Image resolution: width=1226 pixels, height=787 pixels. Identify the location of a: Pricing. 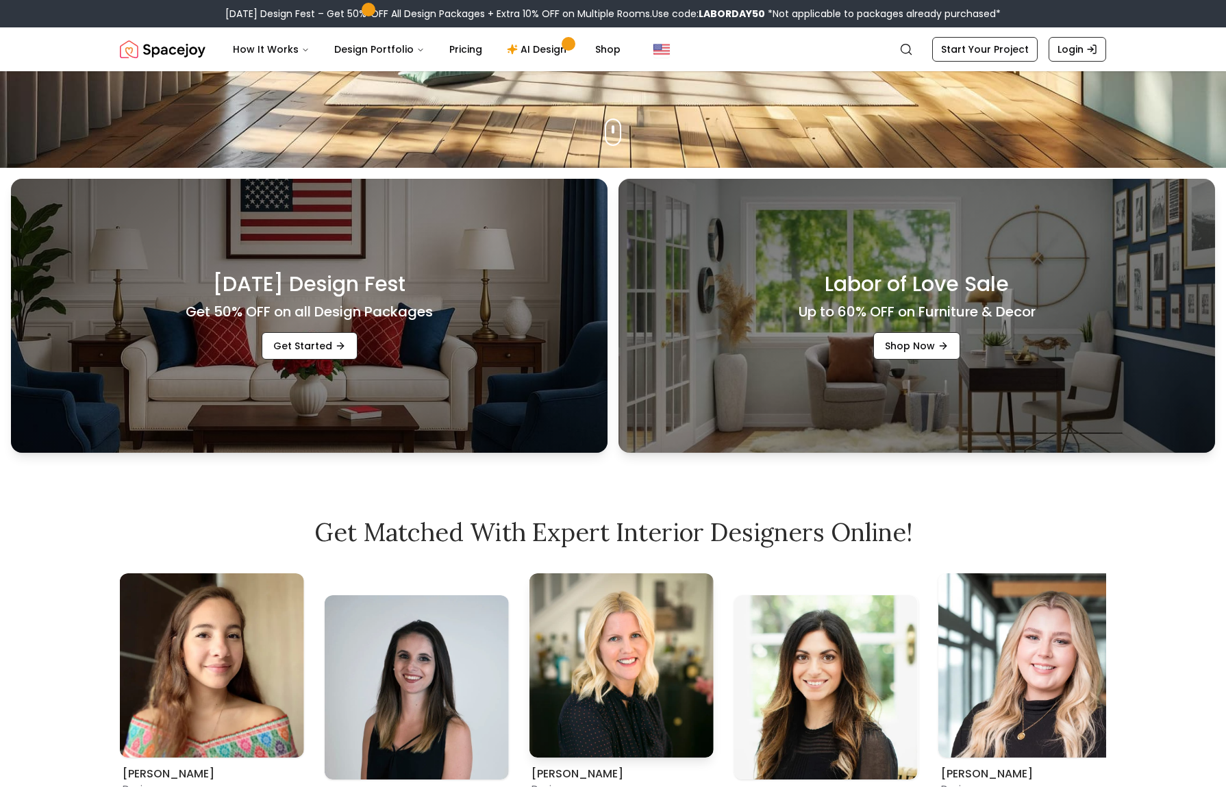
(466, 49).